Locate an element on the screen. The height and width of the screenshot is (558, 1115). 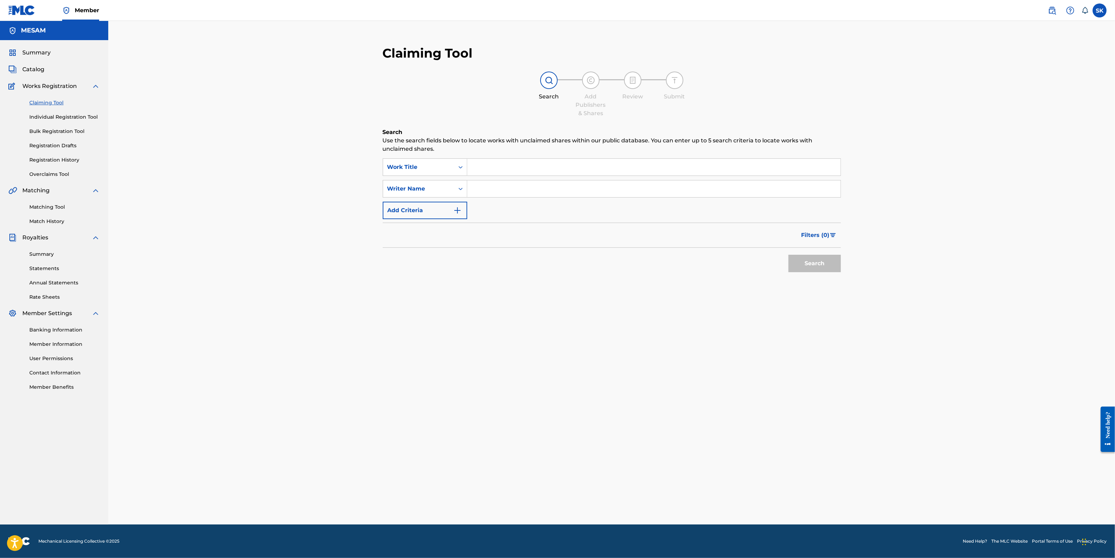
span: Works Registration is located at coordinates (50, 86).